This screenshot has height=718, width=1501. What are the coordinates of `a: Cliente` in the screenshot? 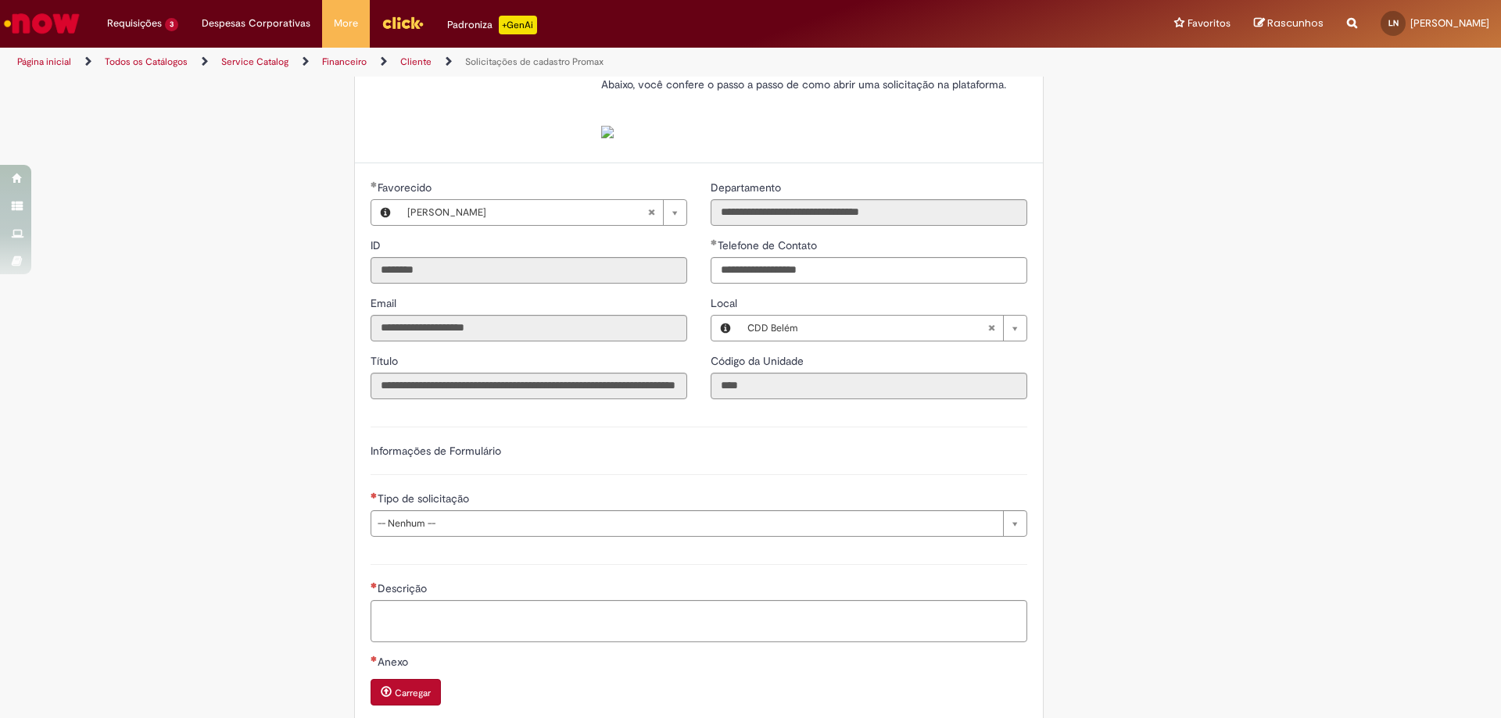 It's located at (416, 62).